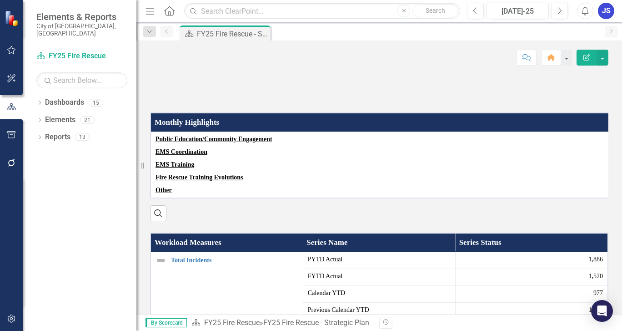  Describe the element at coordinates (596, 259) in the screenshot. I see `span: 1,886` at that location.